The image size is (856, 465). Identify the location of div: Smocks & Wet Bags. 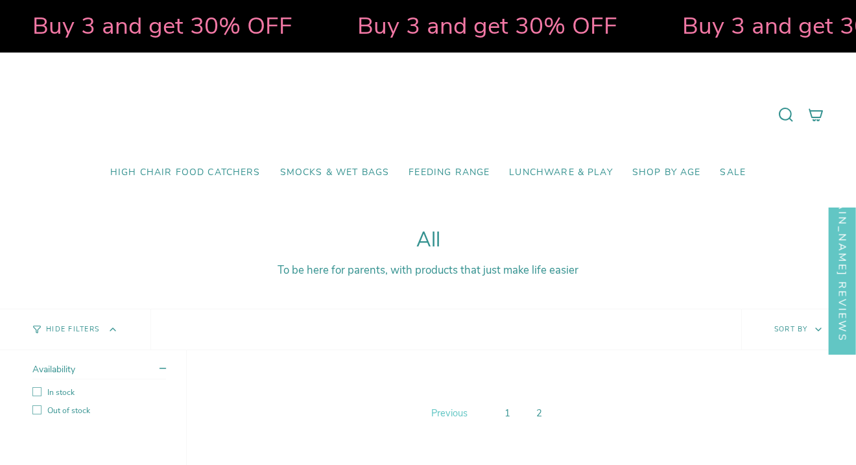
(334, 172).